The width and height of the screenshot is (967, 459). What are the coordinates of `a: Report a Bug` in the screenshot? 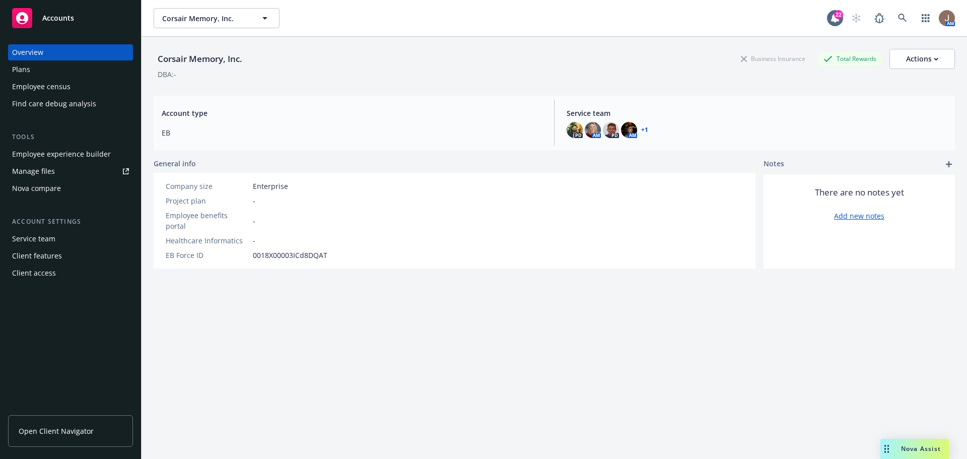 It's located at (880, 18).